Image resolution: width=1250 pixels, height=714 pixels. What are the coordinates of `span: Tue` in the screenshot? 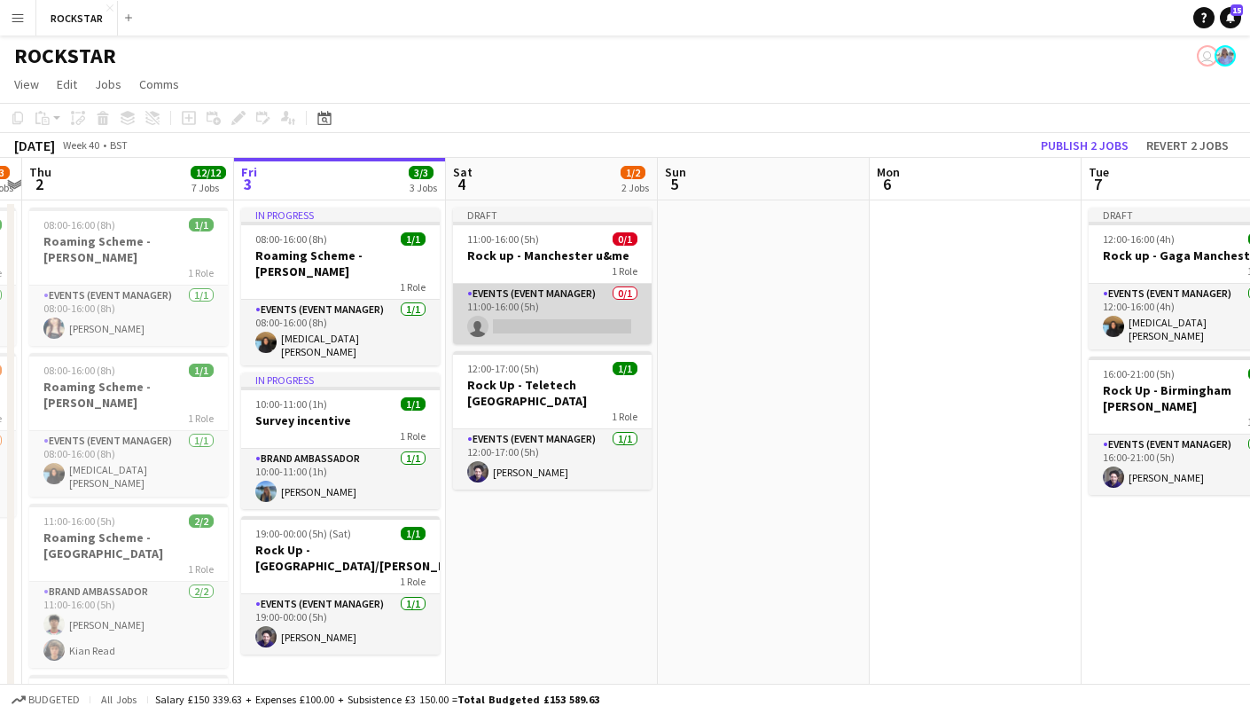 It's located at (1099, 172).